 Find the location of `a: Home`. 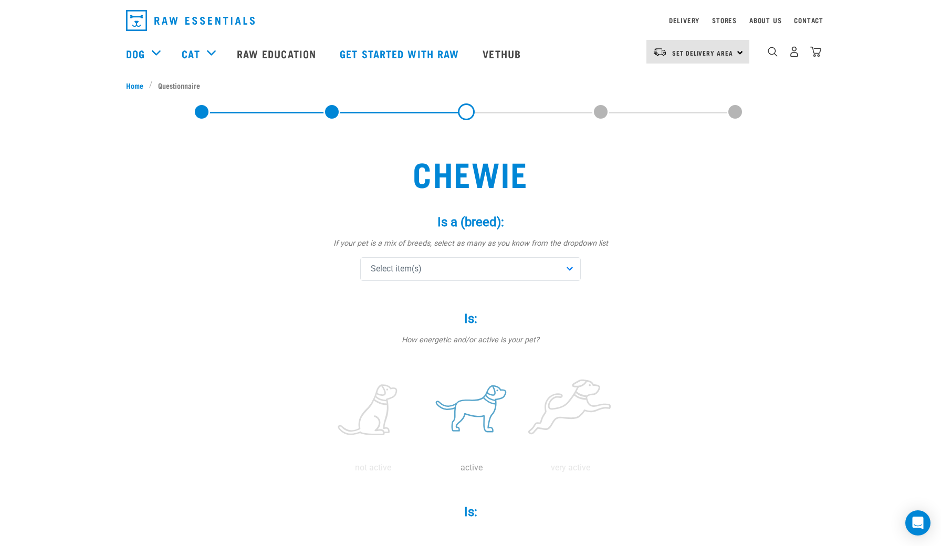

a: Home is located at coordinates (138, 85).